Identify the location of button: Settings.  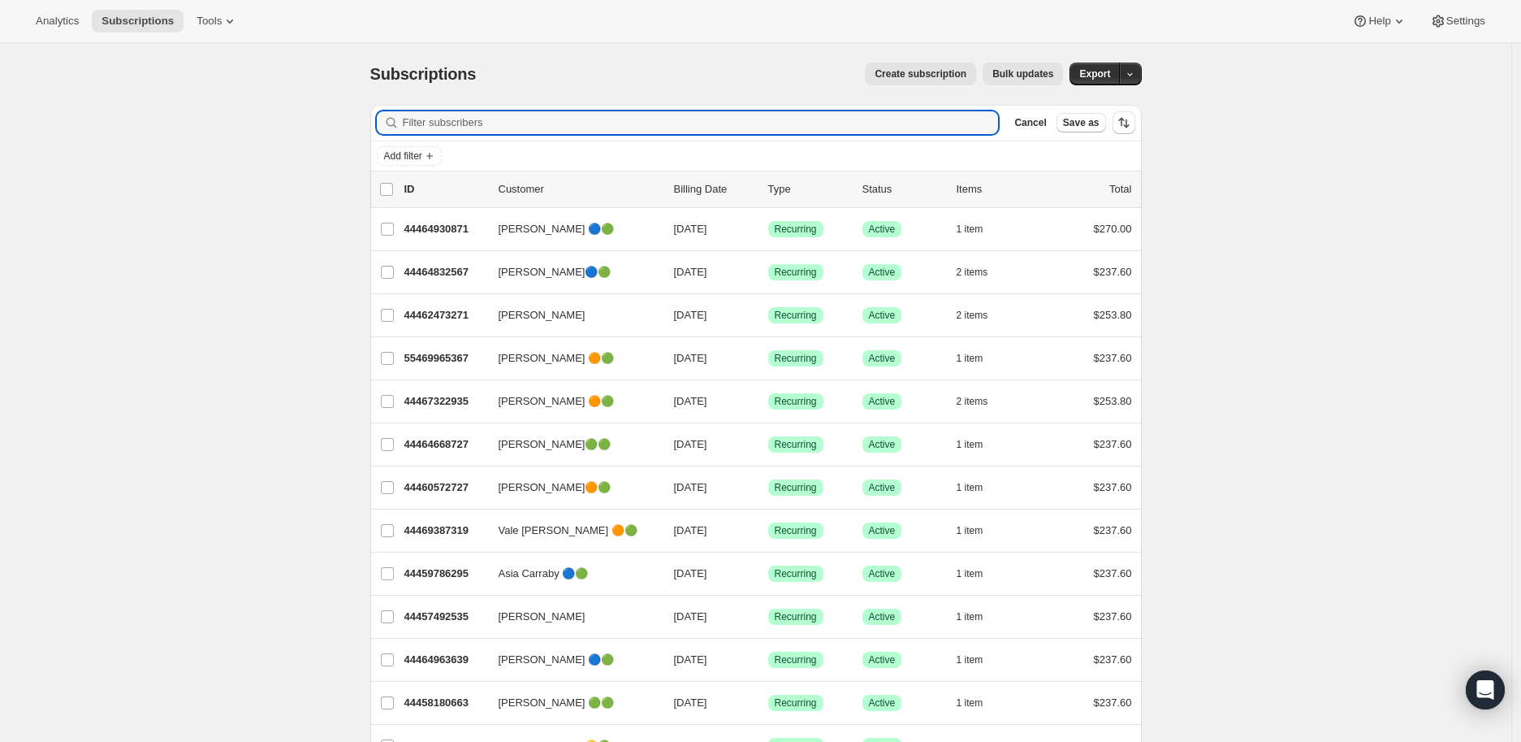
(1458, 21).